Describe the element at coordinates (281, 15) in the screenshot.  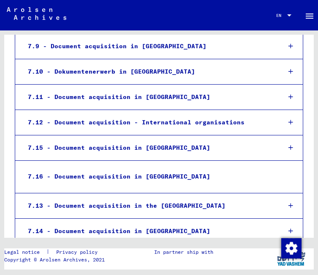
I see `span: EN` at that location.